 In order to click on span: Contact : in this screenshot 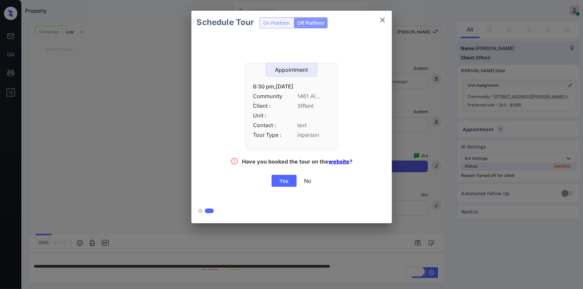, I will do `click(268, 125)`.